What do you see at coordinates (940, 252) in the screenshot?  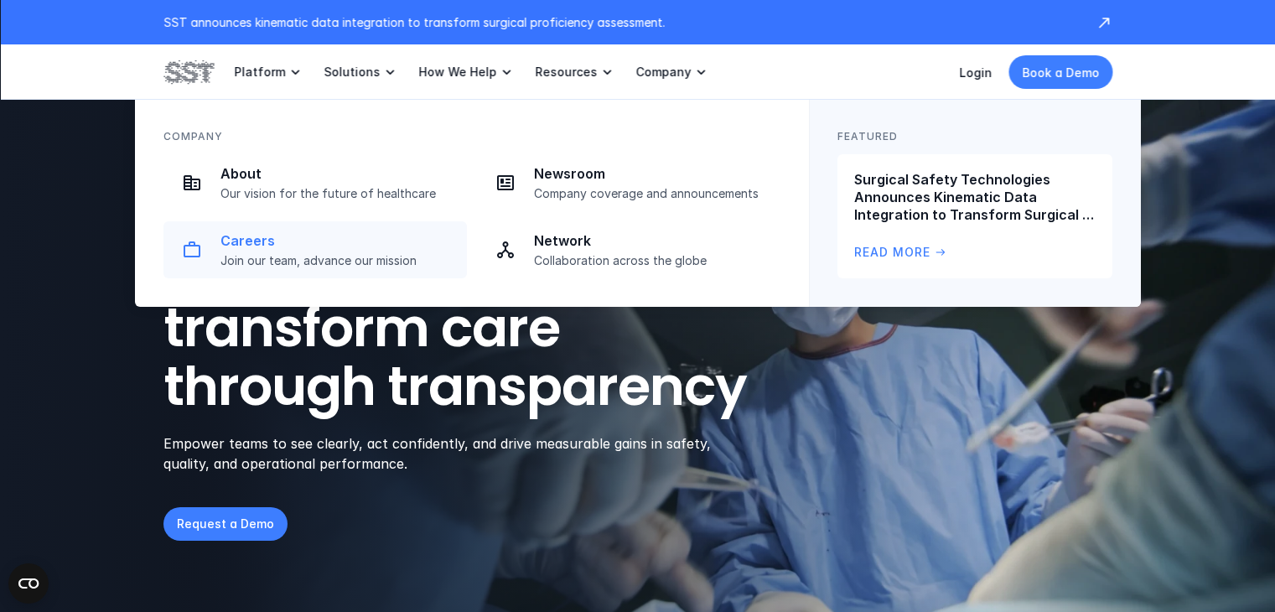 I see `span: arrow_right_alt` at bounding box center [940, 252].